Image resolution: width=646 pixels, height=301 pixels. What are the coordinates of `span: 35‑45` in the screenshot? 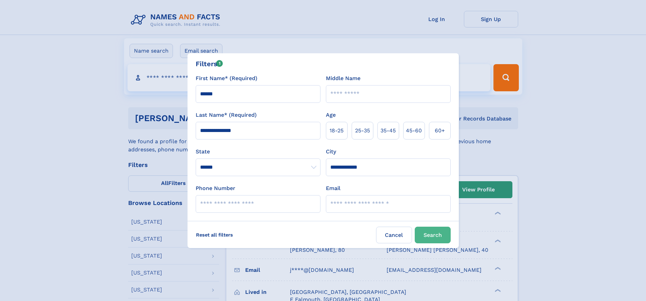 It's located at (388, 130).